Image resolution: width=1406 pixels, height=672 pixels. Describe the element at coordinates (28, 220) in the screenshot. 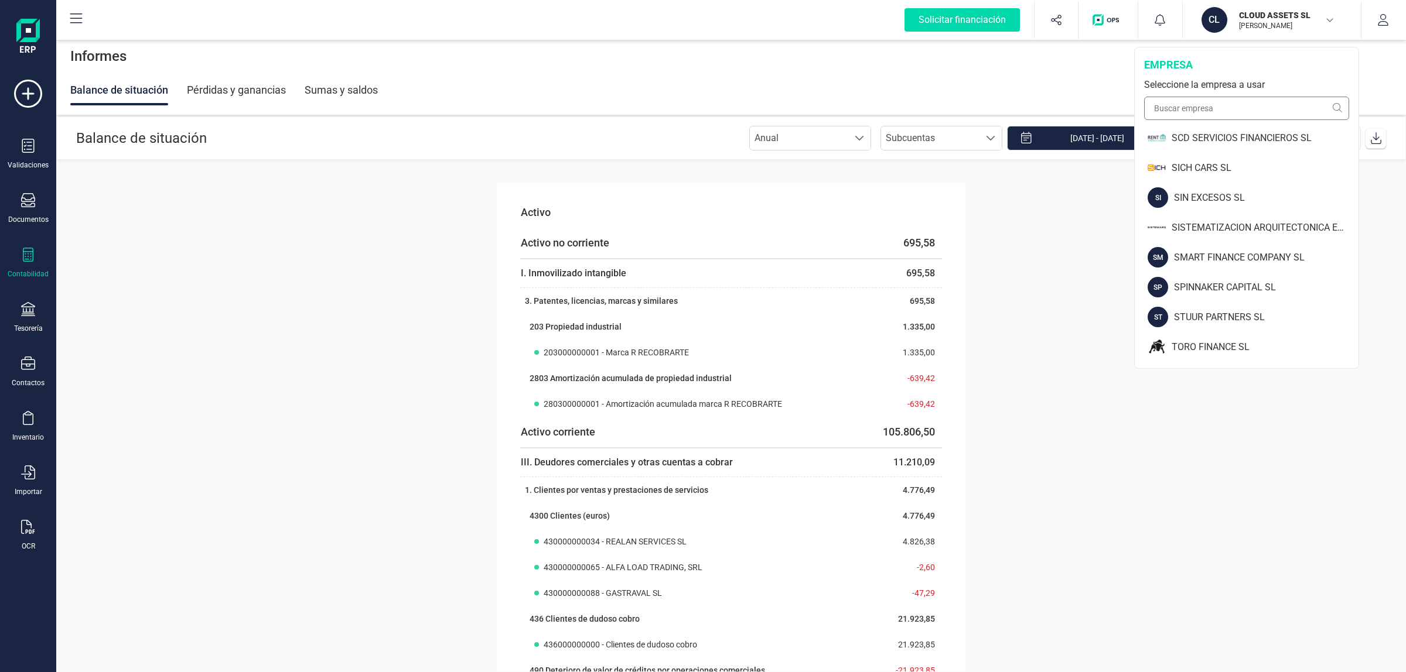

I see `div: Documentos` at that location.